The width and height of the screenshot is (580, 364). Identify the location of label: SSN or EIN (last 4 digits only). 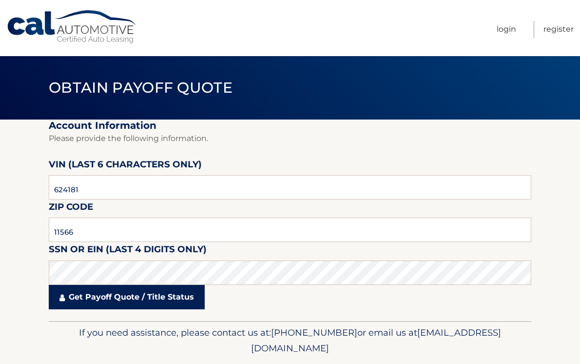
(128, 251).